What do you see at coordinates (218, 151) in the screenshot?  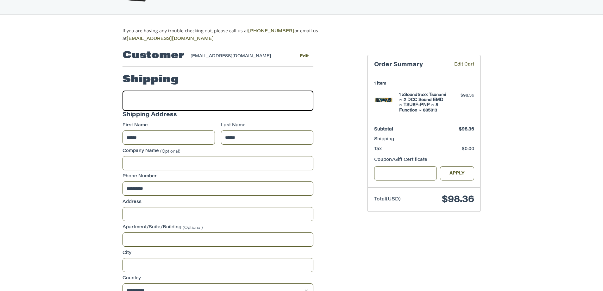 I see `label: Company Name` at bounding box center [218, 151].